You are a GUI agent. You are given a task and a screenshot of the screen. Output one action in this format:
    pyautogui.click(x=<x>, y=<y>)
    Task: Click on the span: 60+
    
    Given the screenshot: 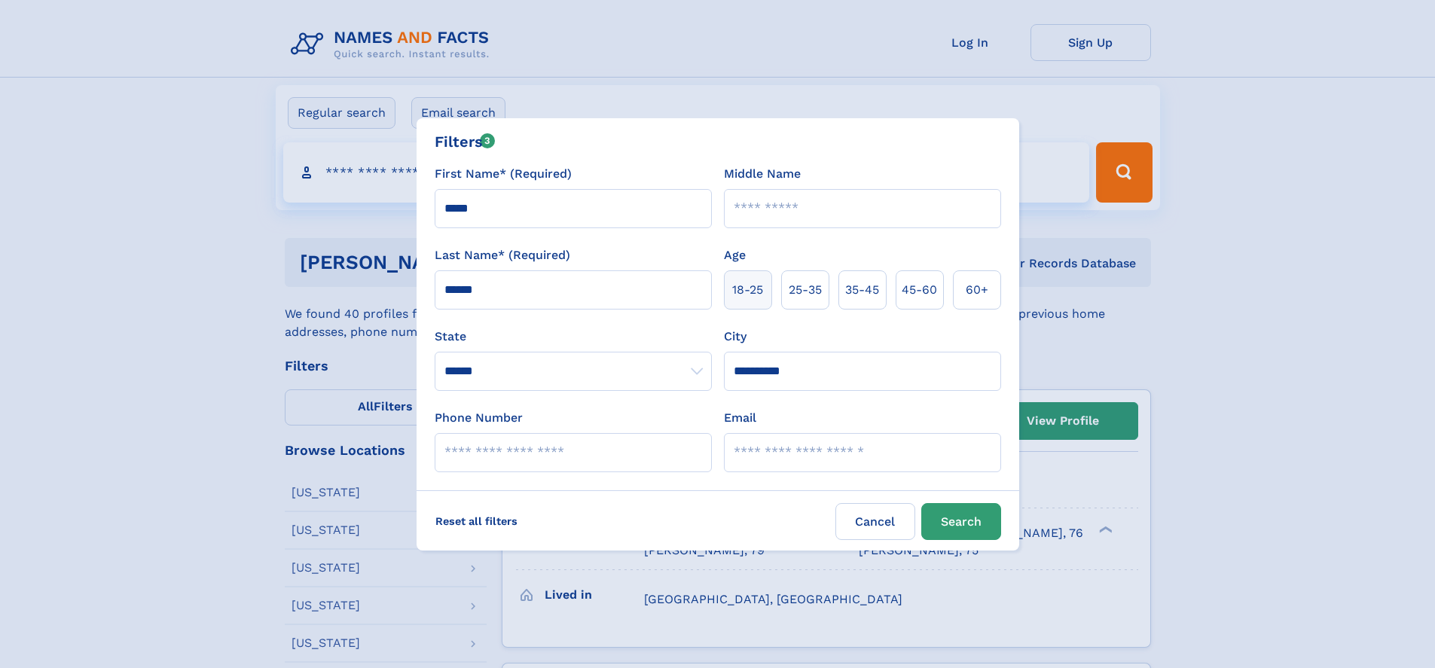 What is the action you would take?
    pyautogui.click(x=977, y=290)
    